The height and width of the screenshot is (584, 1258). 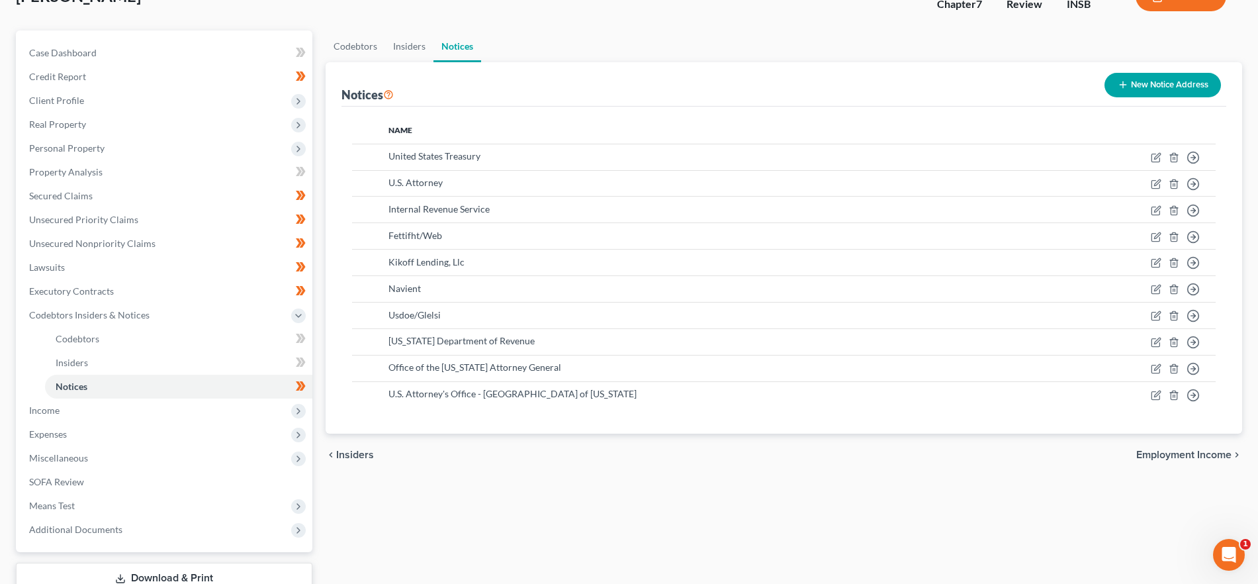 What do you see at coordinates (439, 208) in the screenshot?
I see `span: Internal Revenue Service` at bounding box center [439, 208].